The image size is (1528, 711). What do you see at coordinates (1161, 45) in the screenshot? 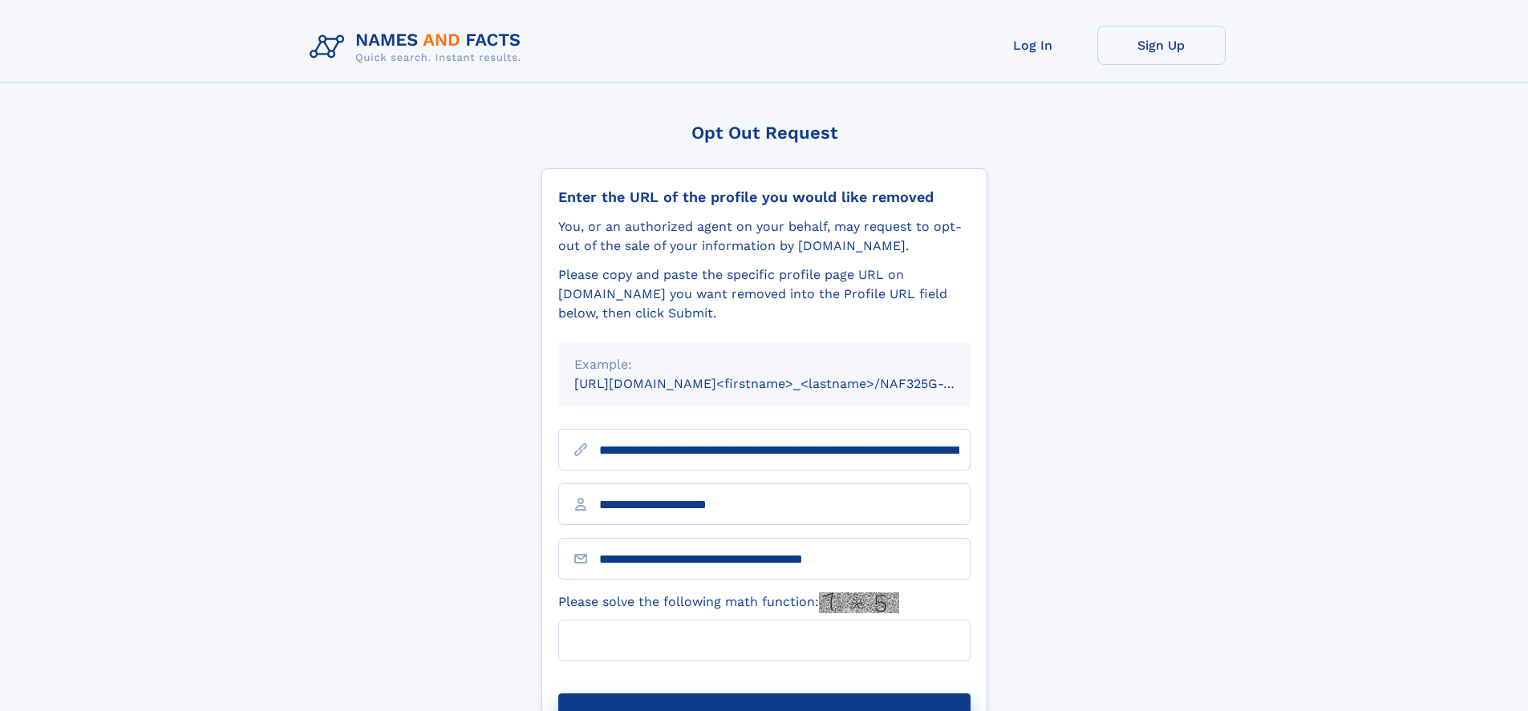
I see `a: Sign Up` at bounding box center [1161, 45].